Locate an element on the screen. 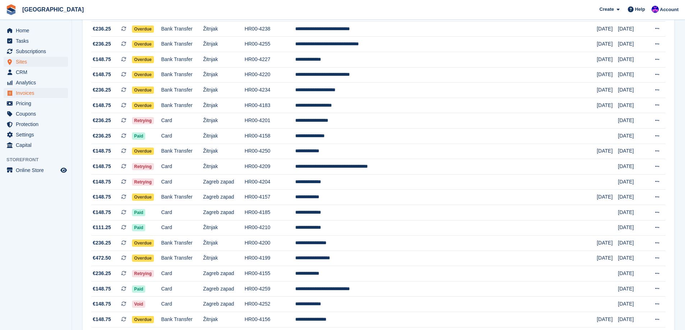 This screenshot has height=330, width=685. td: HR00-4259 is located at coordinates (270, 289).